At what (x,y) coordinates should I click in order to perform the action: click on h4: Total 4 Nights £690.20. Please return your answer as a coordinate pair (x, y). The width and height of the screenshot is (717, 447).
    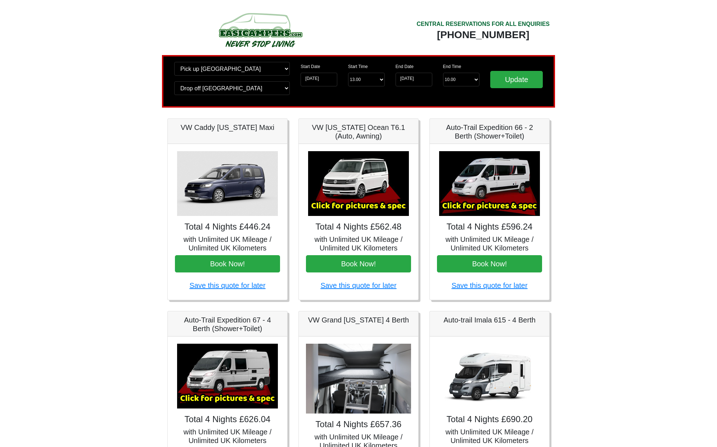
    Looking at the image, I should click on (489, 419).